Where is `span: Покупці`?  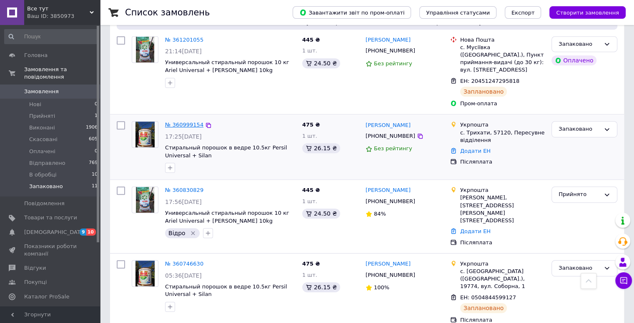
span: Покупці is located at coordinates (35, 283).